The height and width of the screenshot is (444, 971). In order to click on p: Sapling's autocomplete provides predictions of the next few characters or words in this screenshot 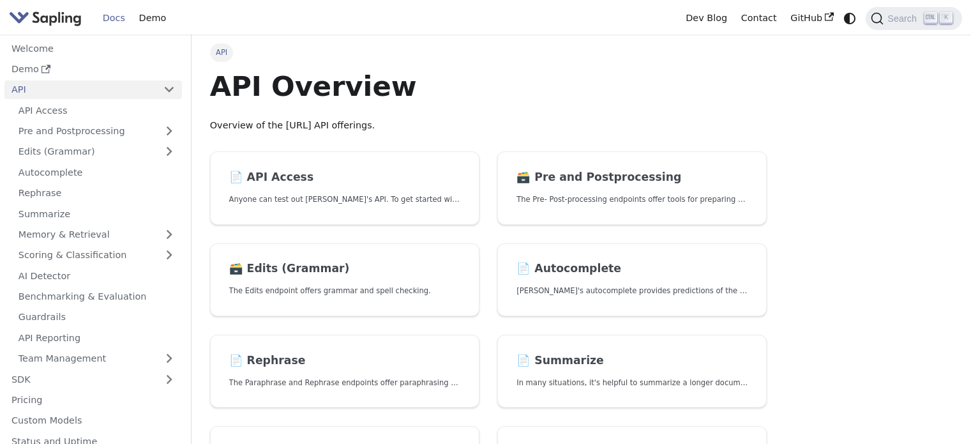, I will do `click(632, 291)`.